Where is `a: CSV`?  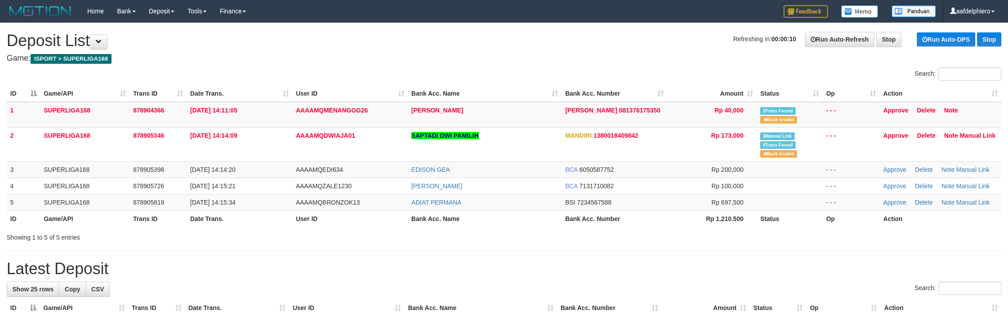 a: CSV is located at coordinates (97, 289).